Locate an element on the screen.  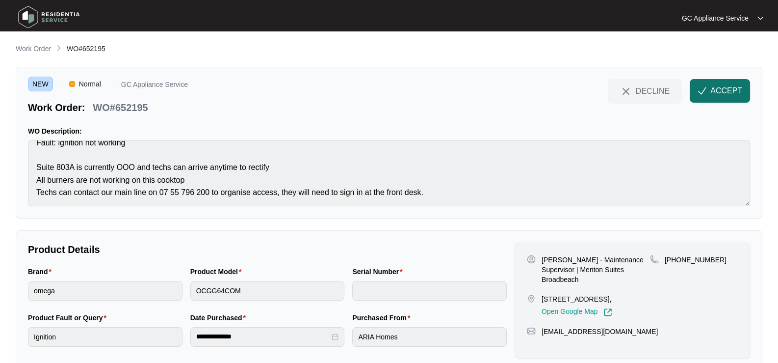
p: Product Details is located at coordinates (267, 249).